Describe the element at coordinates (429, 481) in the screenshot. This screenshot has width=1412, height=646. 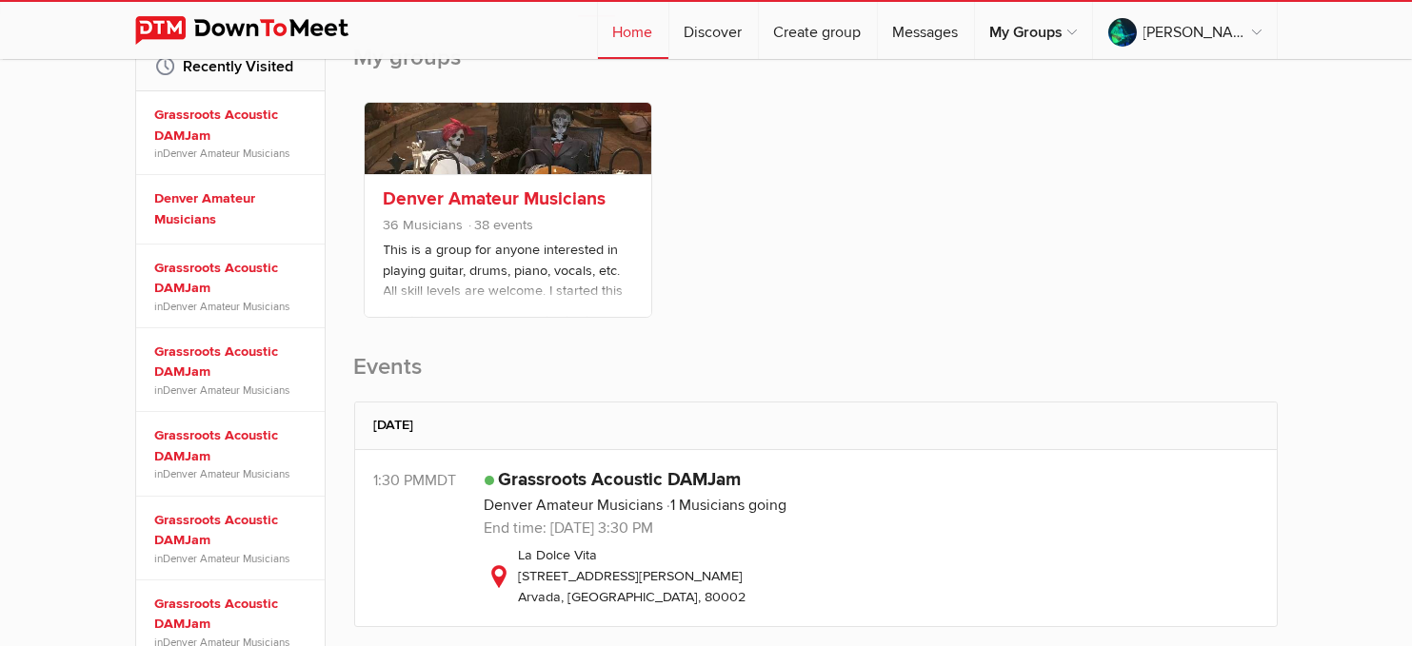
I see `div: 1:30 PM` at that location.